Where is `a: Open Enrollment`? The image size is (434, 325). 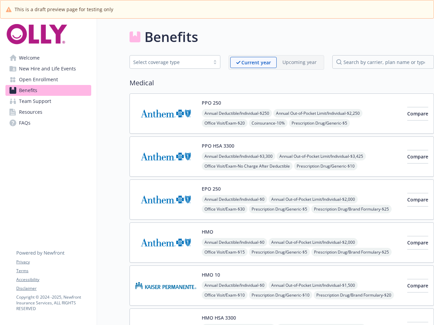 a: Open Enrollment is located at coordinates (48, 80).